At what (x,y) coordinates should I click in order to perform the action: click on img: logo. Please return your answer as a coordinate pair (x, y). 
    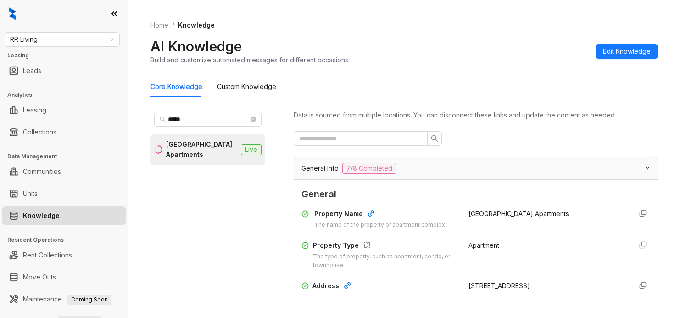
    Looking at the image, I should click on (12, 14).